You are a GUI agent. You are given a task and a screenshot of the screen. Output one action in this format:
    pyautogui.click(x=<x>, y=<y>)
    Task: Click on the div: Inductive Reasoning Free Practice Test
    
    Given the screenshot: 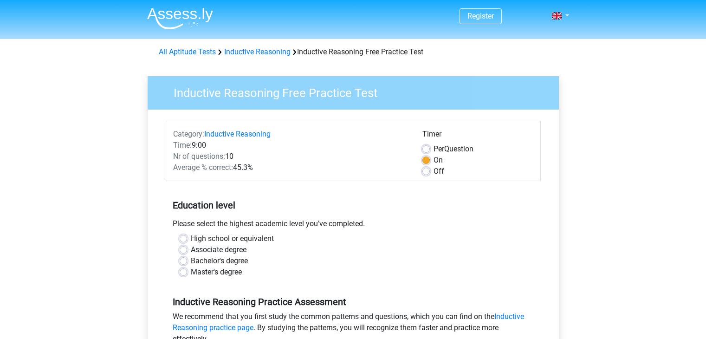 What is the action you would take?
    pyautogui.click(x=353, y=52)
    